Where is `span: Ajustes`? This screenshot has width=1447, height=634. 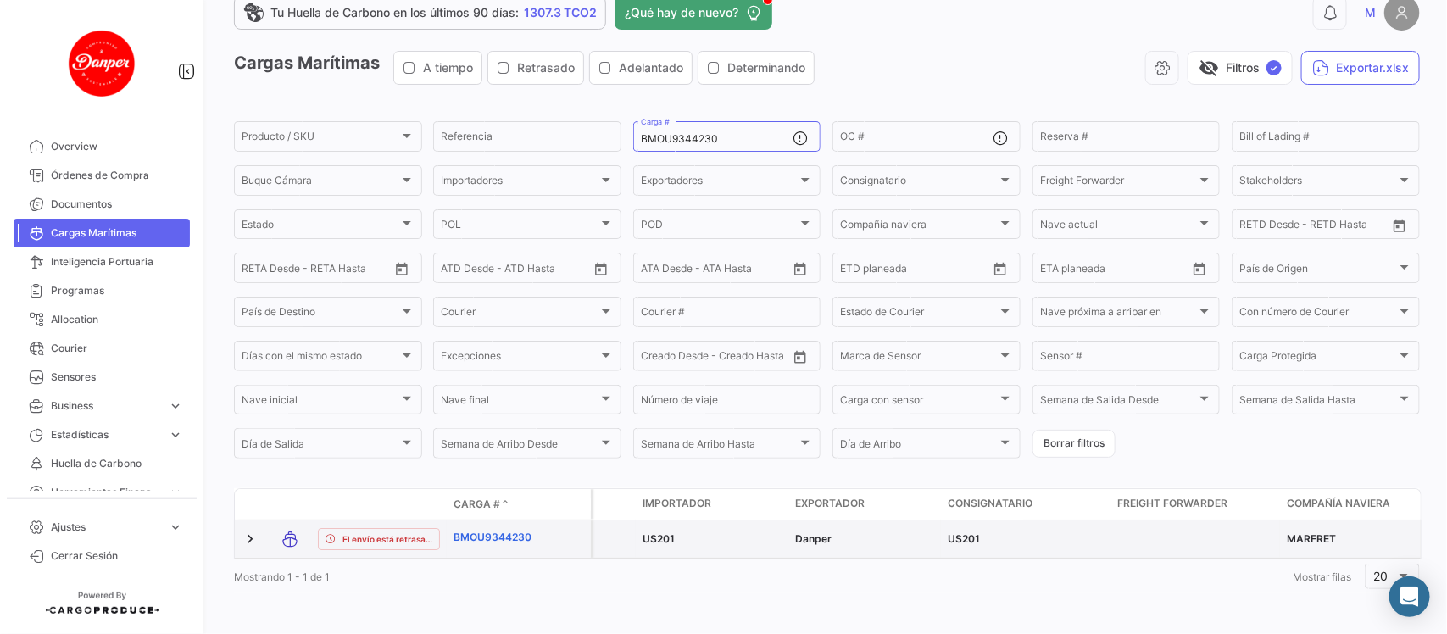 span: Ajustes is located at coordinates (106, 527).